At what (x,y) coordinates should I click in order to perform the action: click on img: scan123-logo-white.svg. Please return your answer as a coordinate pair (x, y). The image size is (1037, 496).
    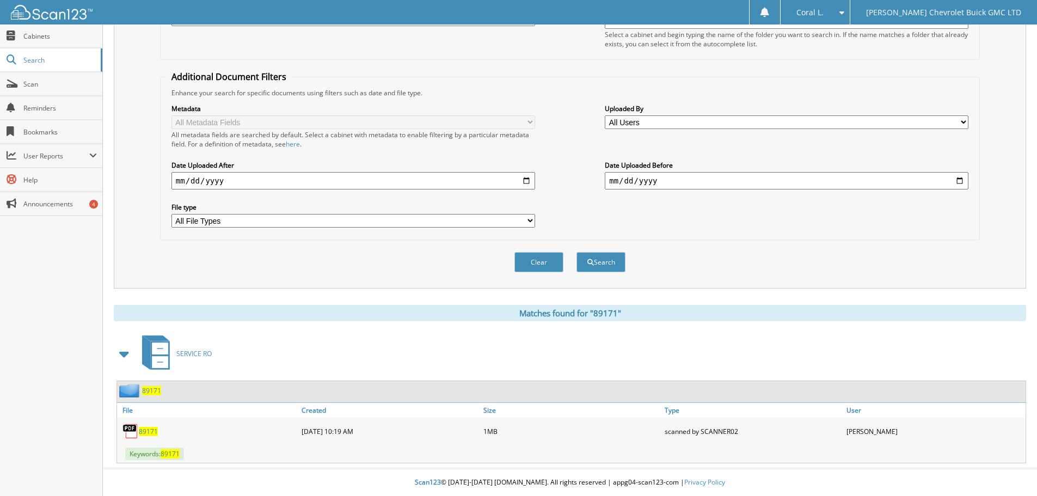
    Looking at the image, I should click on (52, 12).